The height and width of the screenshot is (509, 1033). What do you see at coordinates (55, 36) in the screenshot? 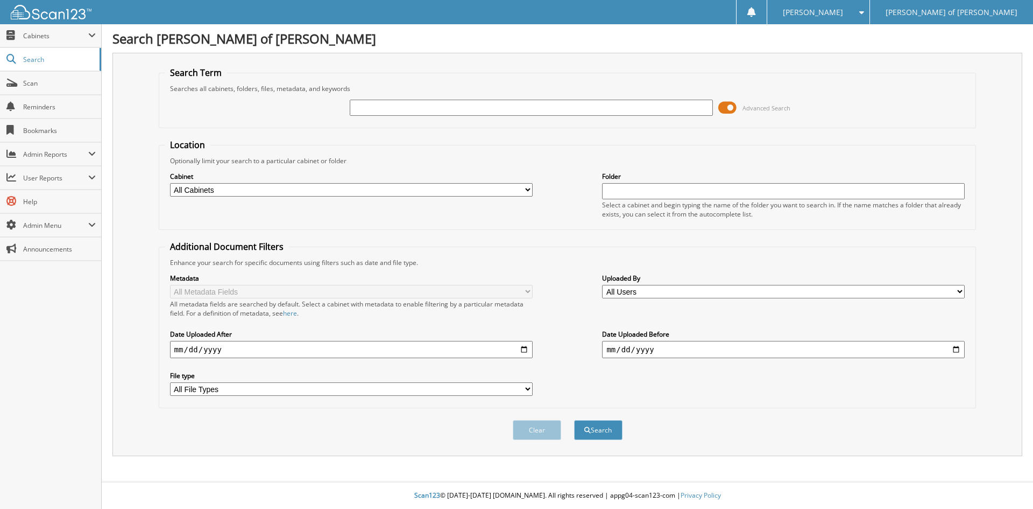
I see `span: Cabinets` at bounding box center [55, 36].